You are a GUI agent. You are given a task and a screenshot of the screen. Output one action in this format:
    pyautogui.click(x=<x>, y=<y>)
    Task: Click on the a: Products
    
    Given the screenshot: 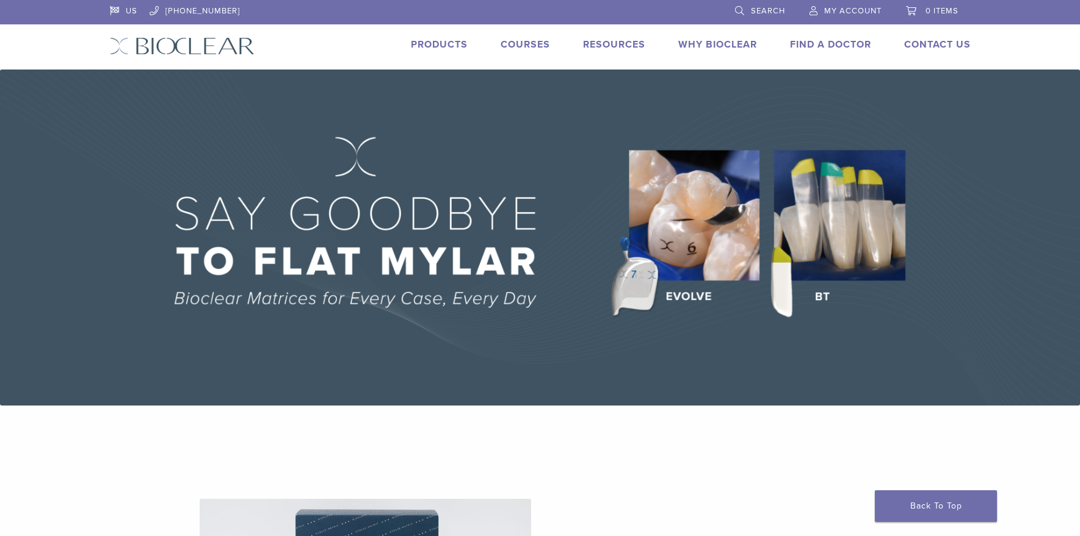 What is the action you would take?
    pyautogui.click(x=439, y=45)
    